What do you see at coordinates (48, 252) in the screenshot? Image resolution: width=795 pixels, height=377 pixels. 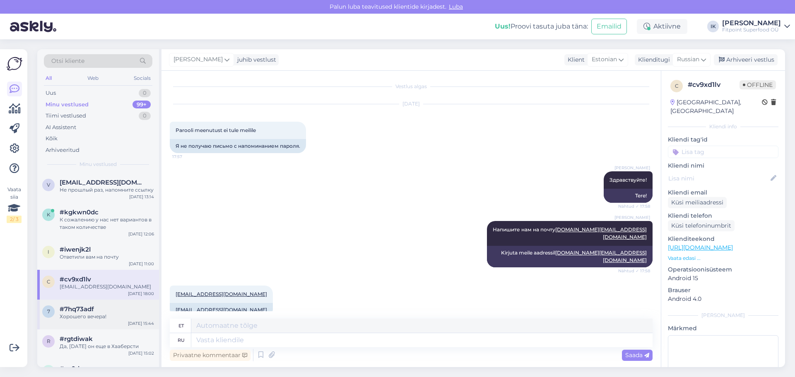 I see `span: i` at bounding box center [48, 252].